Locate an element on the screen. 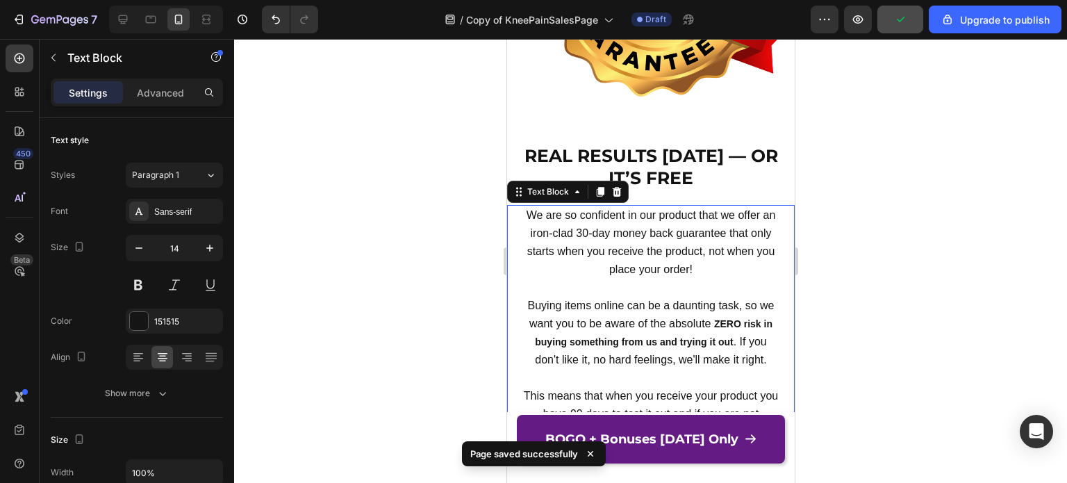 This screenshot has width=1067, height=483. span: We are so confident in our product that we offer an iron-clad 30-day money back guarantee that on... is located at coordinates (144, 204).